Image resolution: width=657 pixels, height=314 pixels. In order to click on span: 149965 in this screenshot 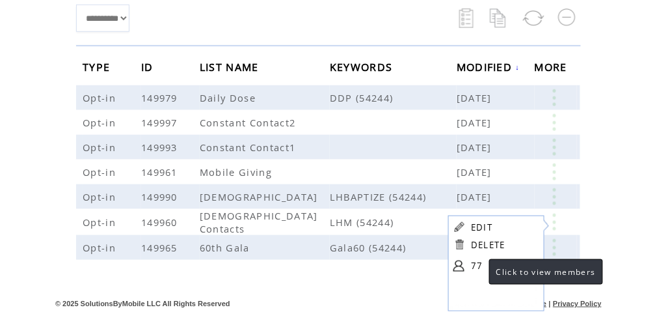, I will do `click(161, 247)`.